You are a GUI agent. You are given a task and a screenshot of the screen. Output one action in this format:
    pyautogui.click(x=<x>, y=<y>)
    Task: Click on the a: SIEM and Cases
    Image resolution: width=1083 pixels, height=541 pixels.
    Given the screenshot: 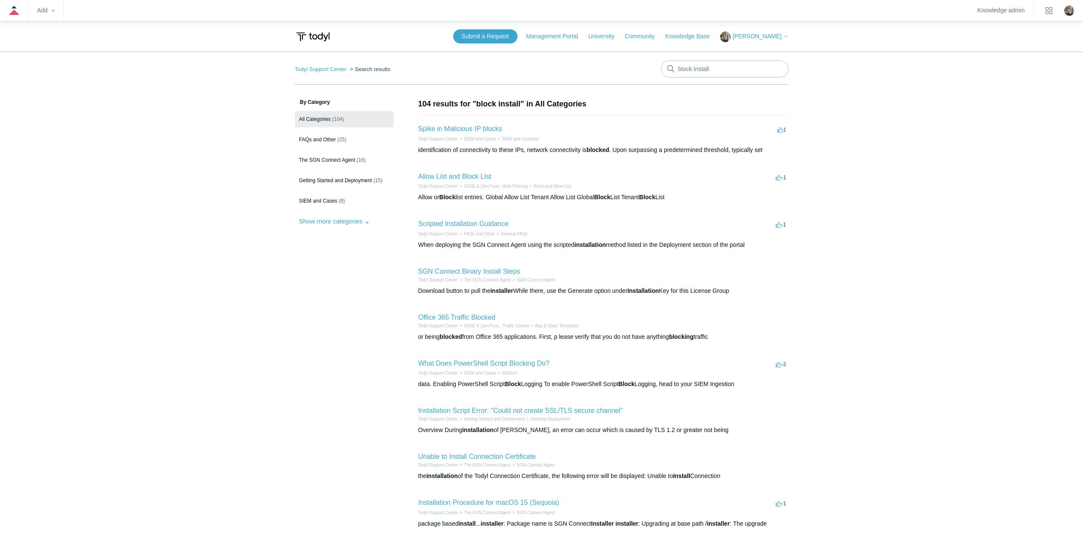 What is the action you would take?
    pyautogui.click(x=479, y=373)
    